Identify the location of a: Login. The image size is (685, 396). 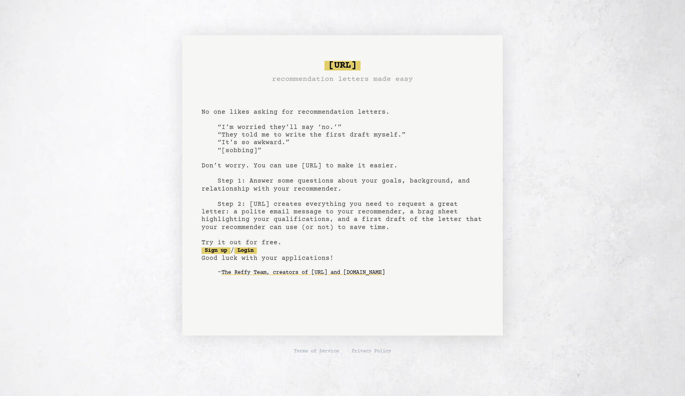
(246, 251).